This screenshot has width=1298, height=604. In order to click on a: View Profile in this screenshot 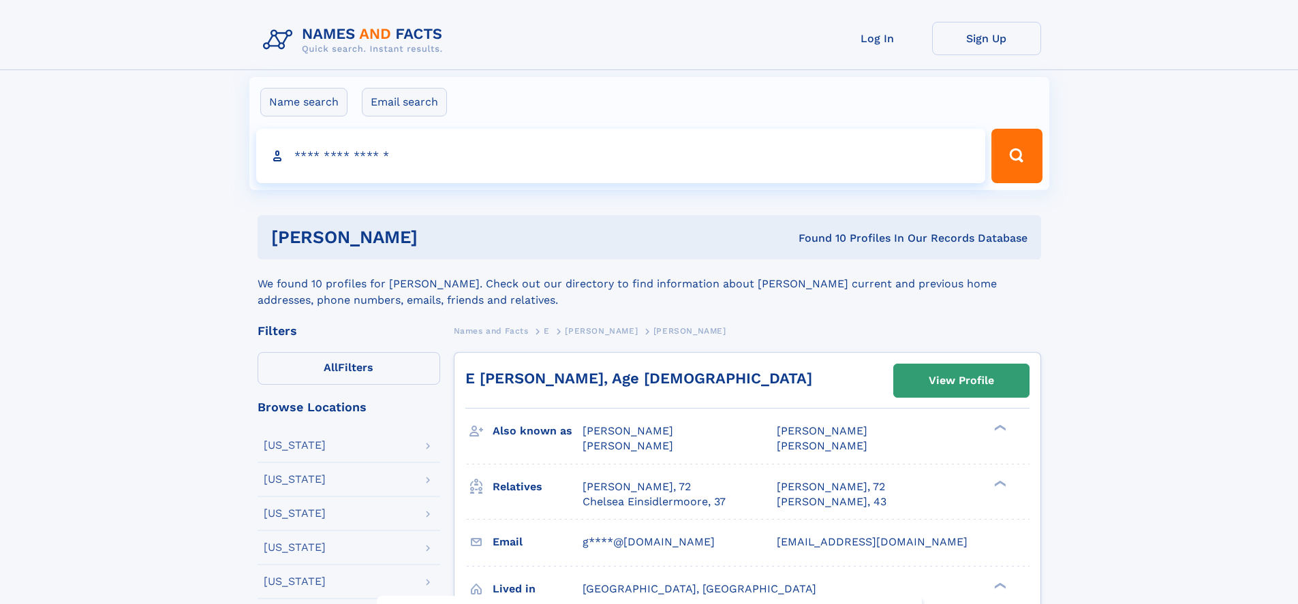, I will do `click(961, 381)`.